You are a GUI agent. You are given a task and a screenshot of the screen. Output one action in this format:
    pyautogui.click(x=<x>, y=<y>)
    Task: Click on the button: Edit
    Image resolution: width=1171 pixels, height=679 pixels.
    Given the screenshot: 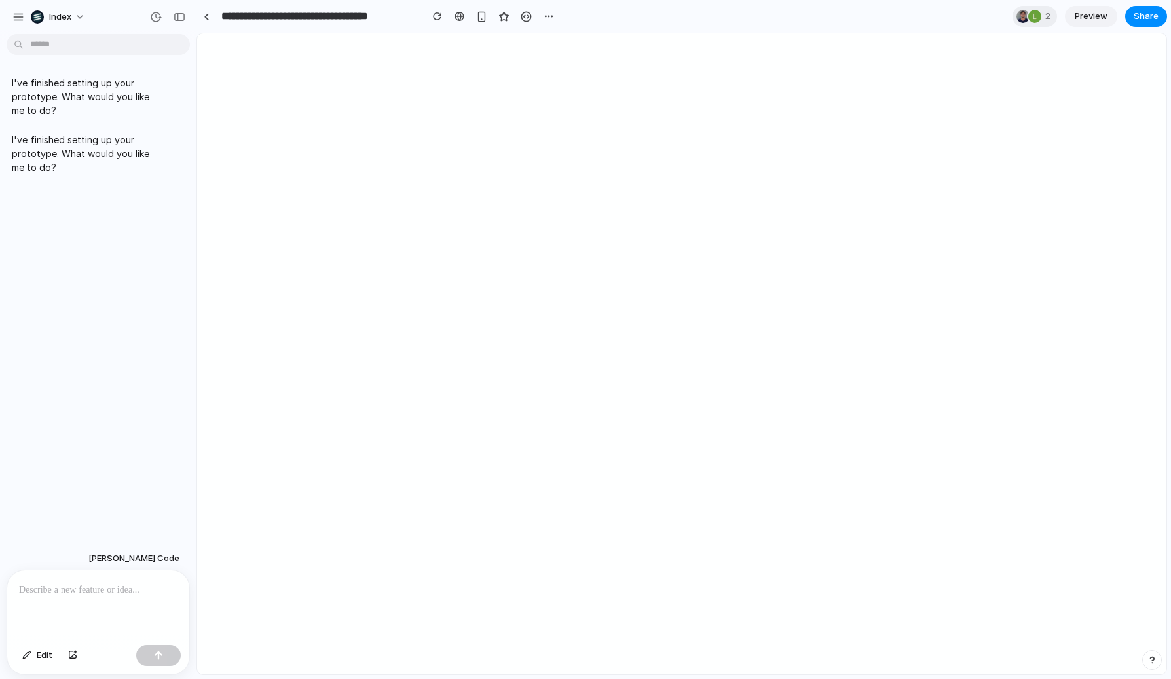 What is the action you would take?
    pyautogui.click(x=37, y=656)
    